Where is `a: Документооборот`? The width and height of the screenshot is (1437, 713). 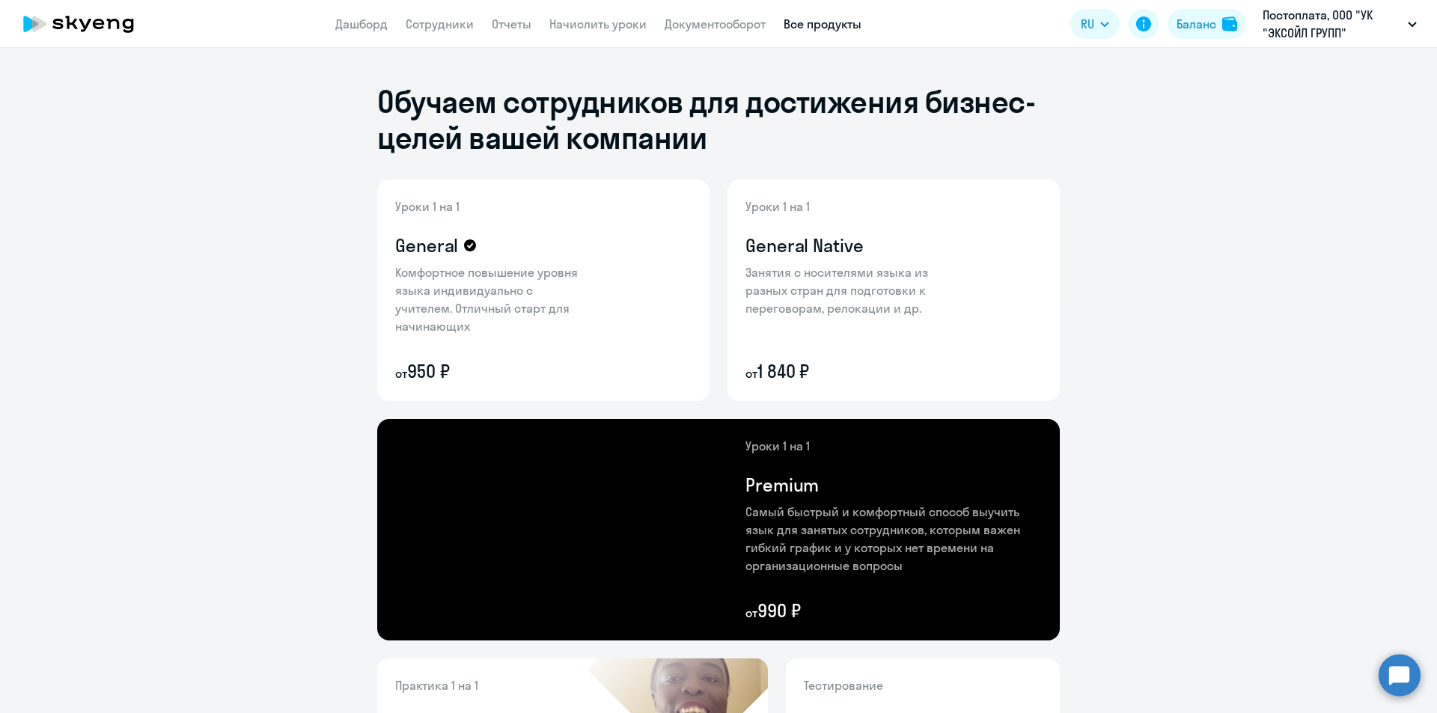 a: Документооборот is located at coordinates (715, 24).